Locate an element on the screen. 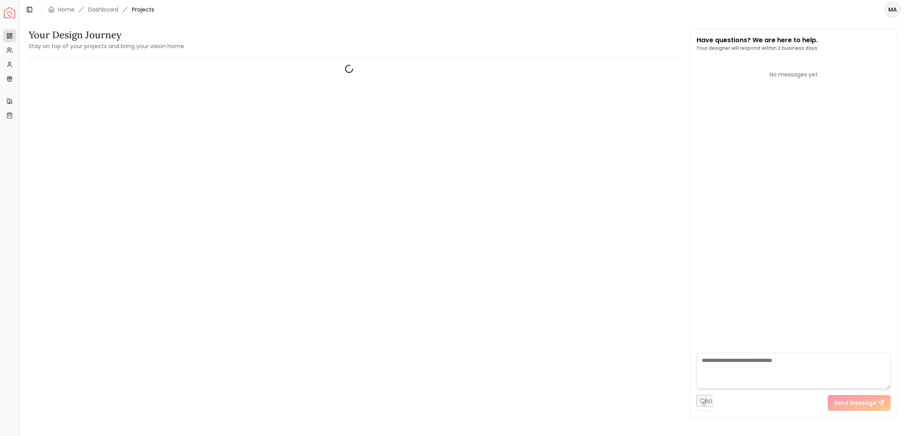  img: Spacejoy Logo is located at coordinates (10, 13).